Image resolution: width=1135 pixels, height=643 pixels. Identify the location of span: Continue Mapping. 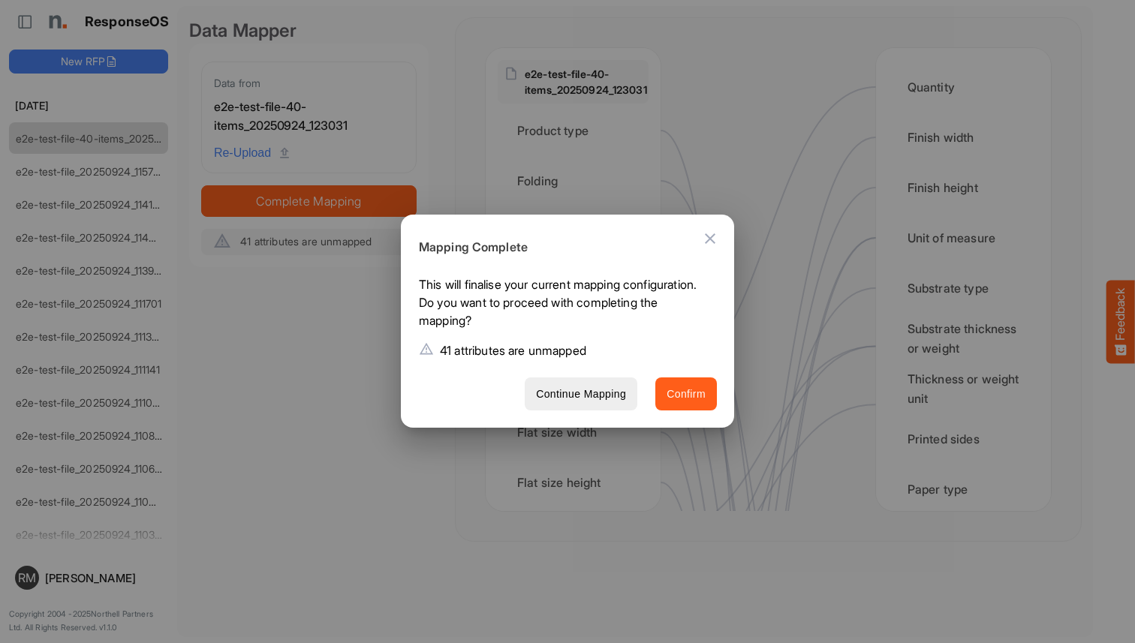
(581, 394).